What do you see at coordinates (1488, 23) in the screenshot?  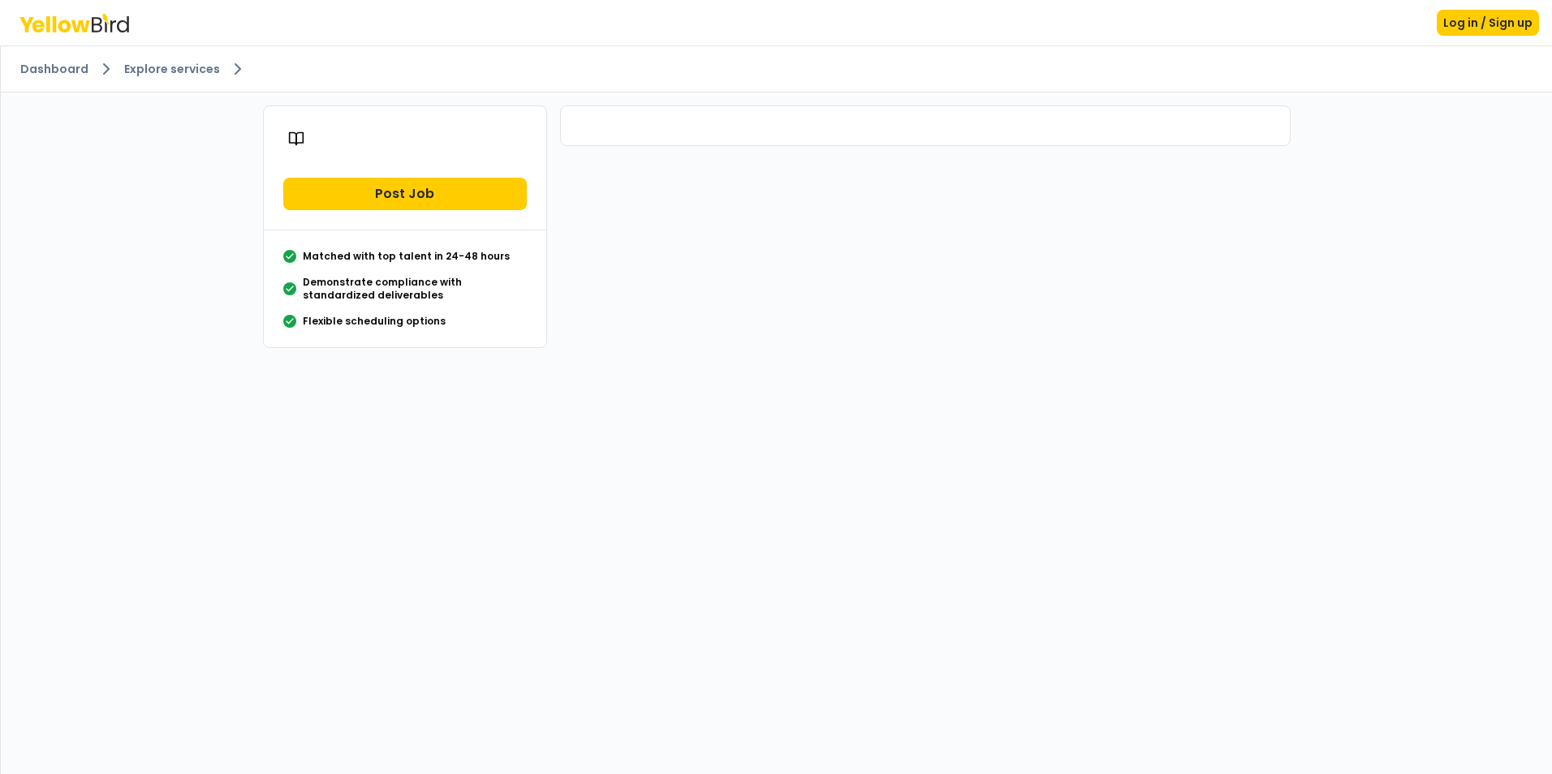 I see `button: Log in / Sign up` at bounding box center [1488, 23].